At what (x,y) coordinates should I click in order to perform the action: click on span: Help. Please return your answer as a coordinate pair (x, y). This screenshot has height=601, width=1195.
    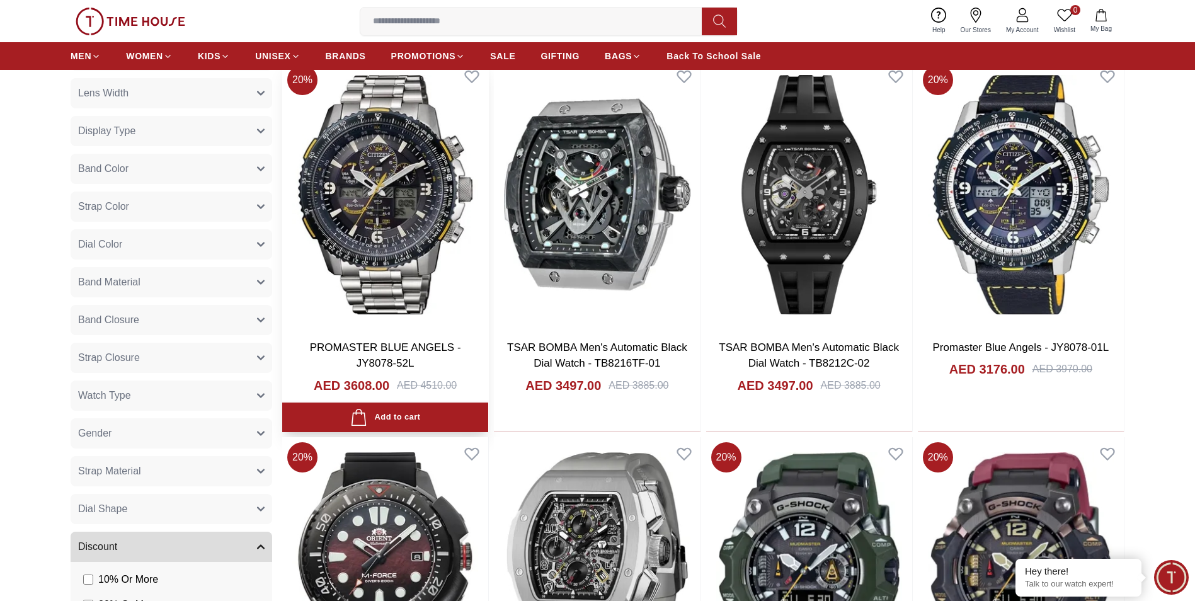
    Looking at the image, I should click on (939, 30).